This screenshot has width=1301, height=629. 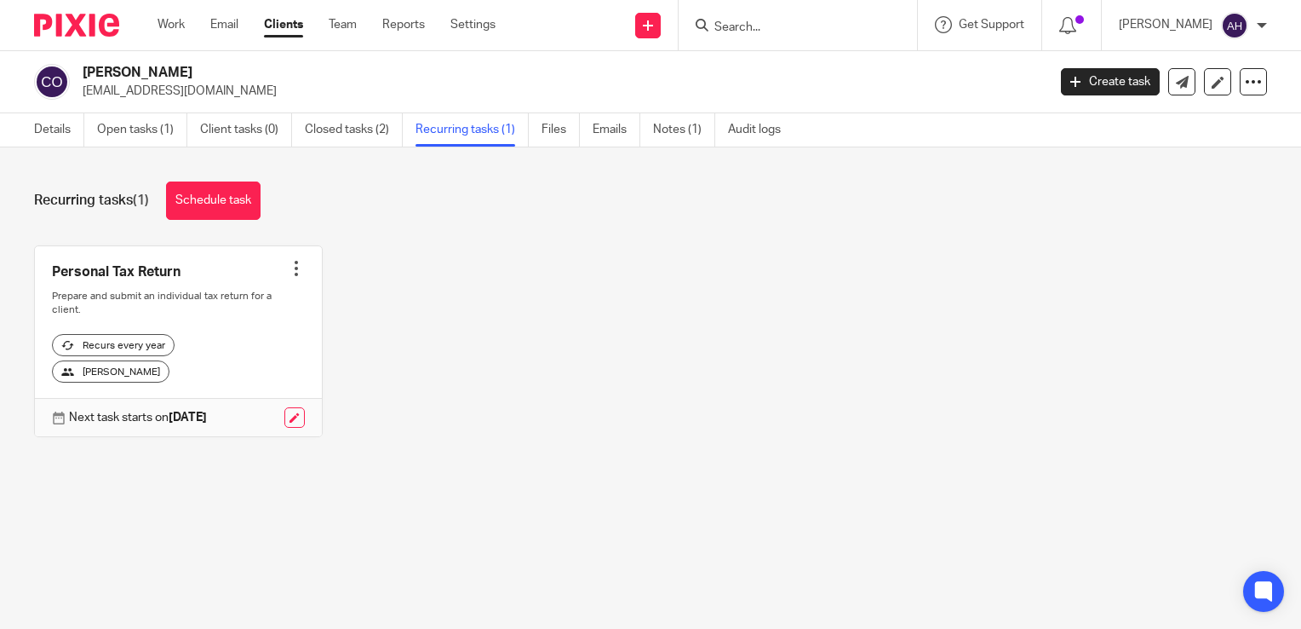 I want to click on a: Email, so click(x=224, y=25).